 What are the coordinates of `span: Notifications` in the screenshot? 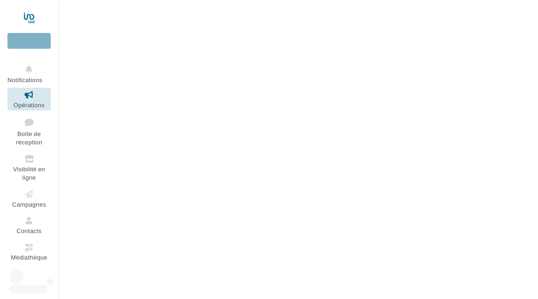 It's located at (25, 80).